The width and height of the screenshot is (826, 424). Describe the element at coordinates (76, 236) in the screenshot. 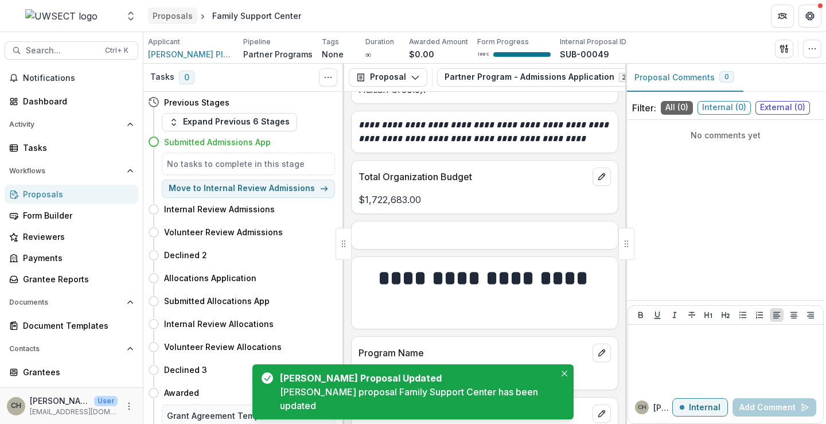

I see `div: Reviewers` at that location.